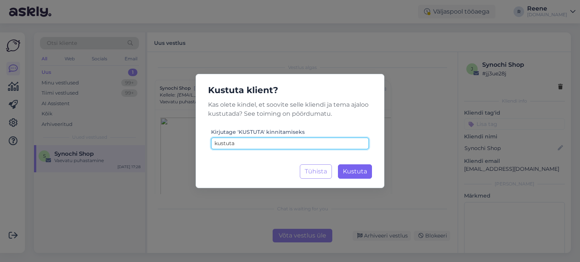  I want to click on button: Tühista, so click(316, 172).